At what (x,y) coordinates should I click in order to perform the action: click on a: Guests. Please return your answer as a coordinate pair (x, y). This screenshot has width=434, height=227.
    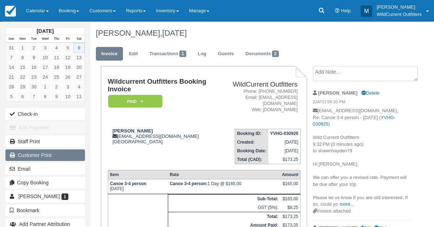
    Looking at the image, I should click on (225, 54).